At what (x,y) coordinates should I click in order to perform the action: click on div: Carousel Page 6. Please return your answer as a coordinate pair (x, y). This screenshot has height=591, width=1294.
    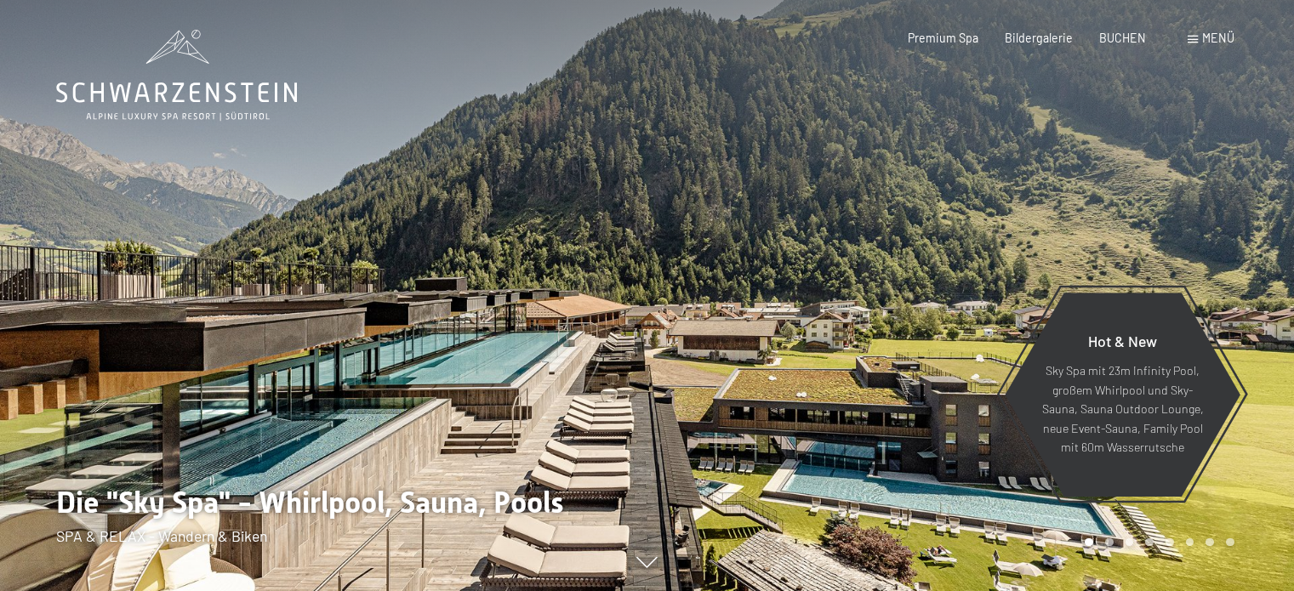
    Looking at the image, I should click on (1190, 543).